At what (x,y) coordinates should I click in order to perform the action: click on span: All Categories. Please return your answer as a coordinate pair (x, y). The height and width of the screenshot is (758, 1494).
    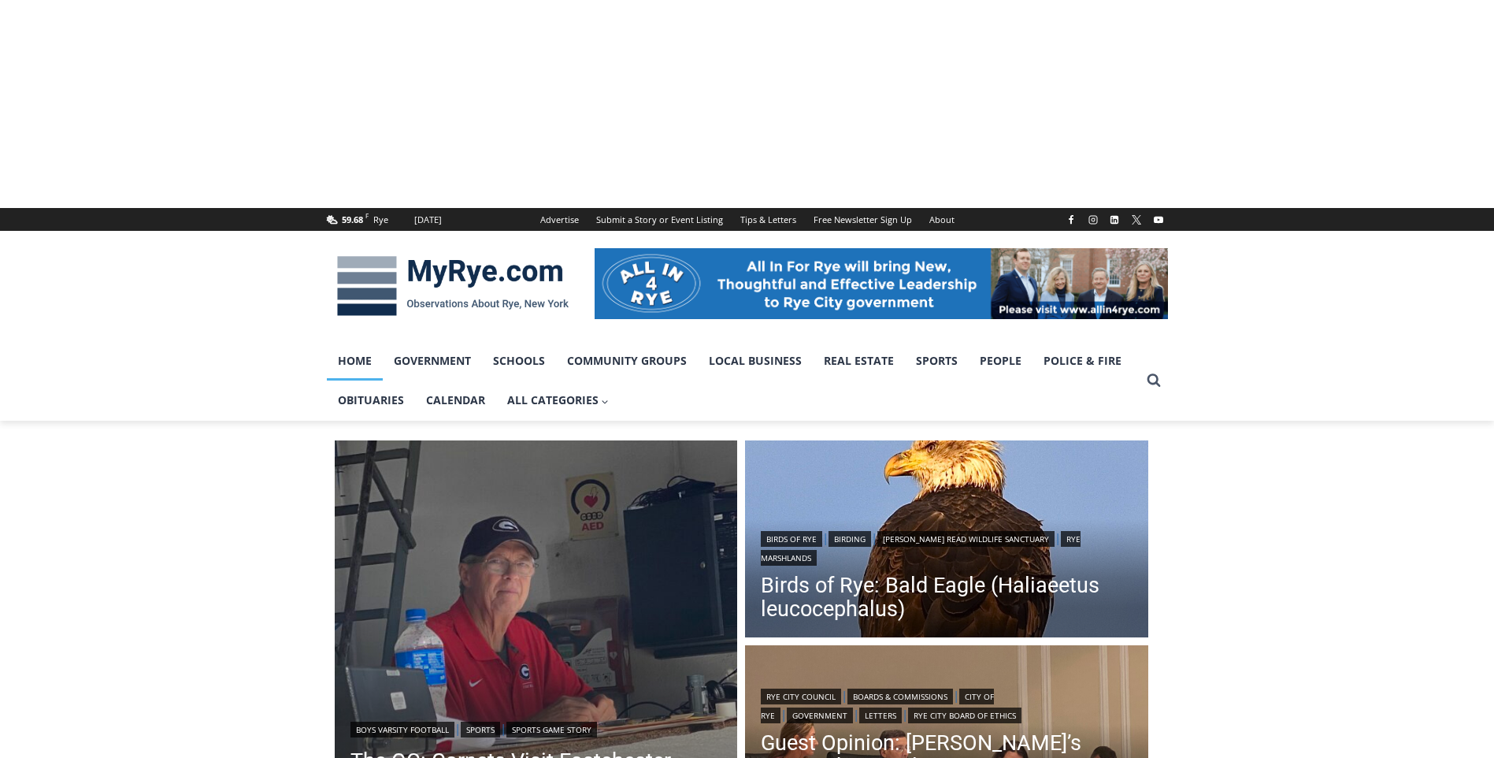
    Looking at the image, I should click on (558, 400).